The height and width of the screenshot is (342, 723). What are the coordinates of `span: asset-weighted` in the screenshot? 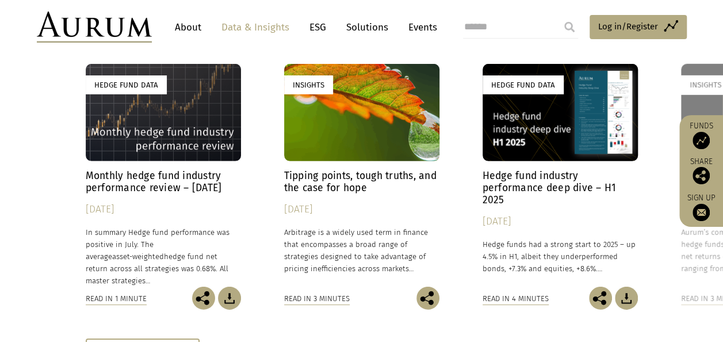 It's located at (138, 256).